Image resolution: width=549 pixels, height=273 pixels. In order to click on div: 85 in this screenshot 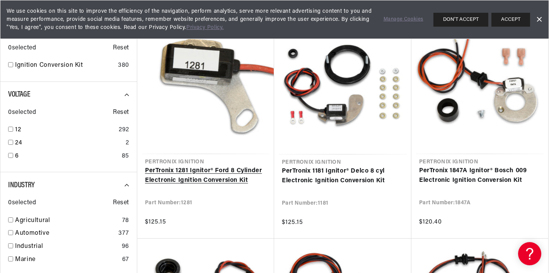, I will do `click(125, 157)`.